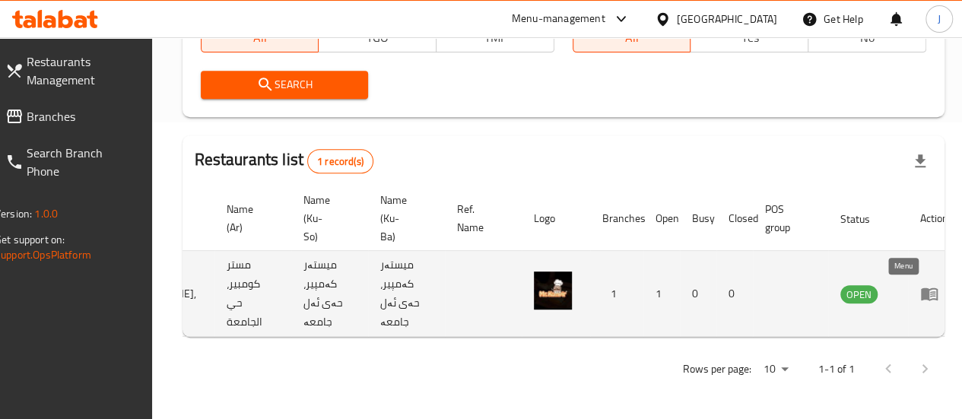  What do you see at coordinates (252, 294) in the screenshot?
I see `td: مستر كومبير، حي الجامعة` at bounding box center [252, 294].